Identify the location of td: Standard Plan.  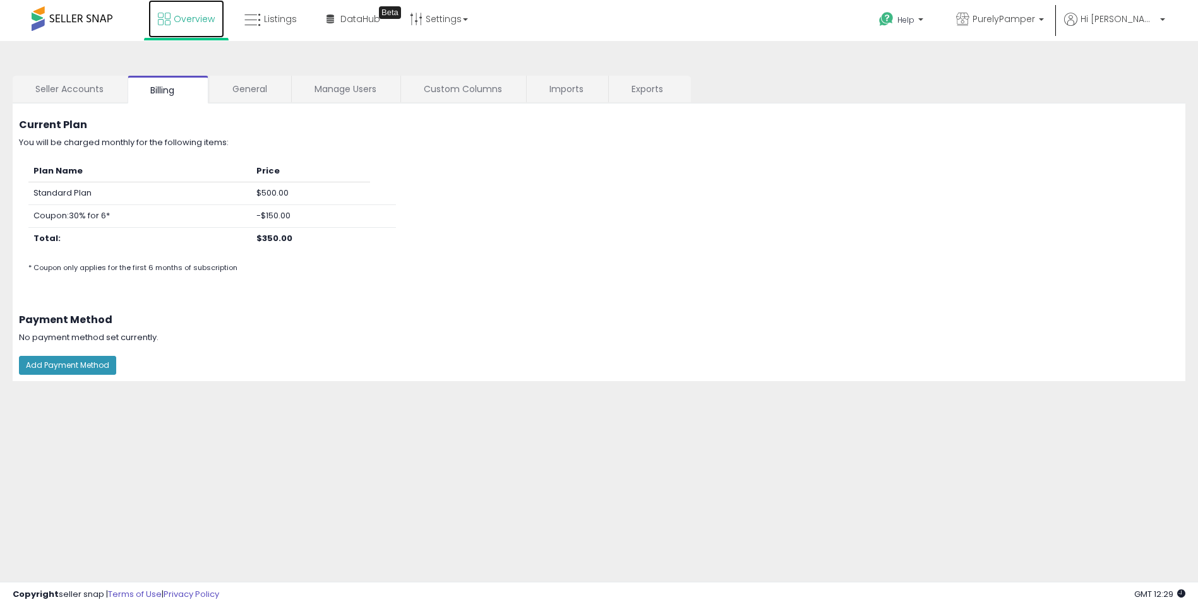
(140, 194).